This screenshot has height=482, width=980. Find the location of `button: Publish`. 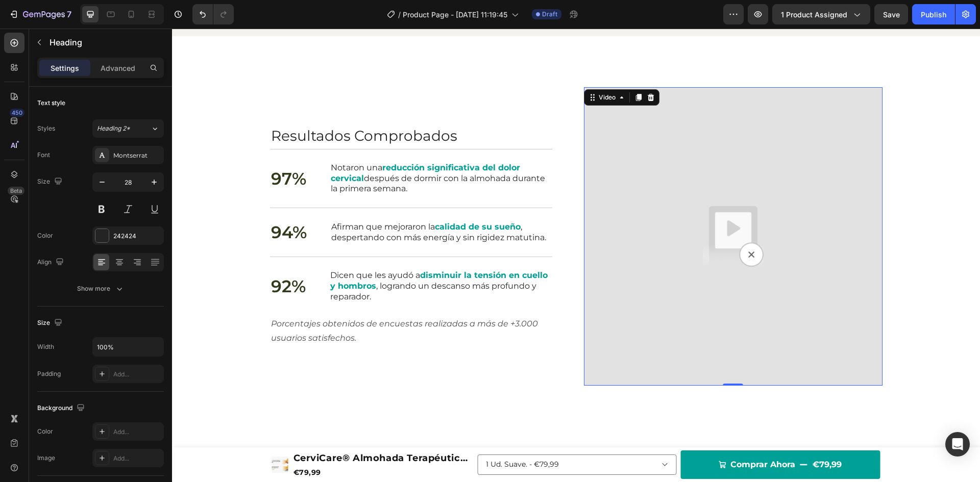

button: Publish is located at coordinates (934, 14).